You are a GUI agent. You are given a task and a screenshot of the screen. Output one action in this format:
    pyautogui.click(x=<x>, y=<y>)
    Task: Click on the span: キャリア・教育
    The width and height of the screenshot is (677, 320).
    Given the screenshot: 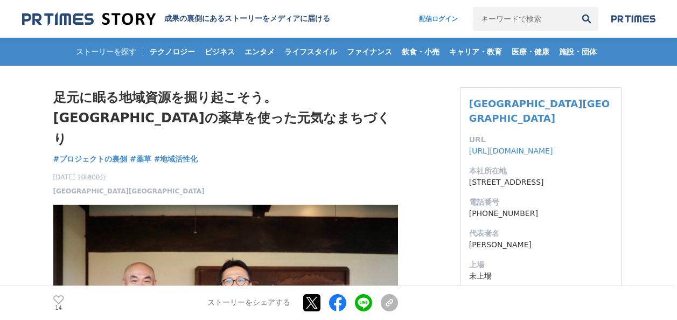 What is the action you would take?
    pyautogui.click(x=475, y=52)
    